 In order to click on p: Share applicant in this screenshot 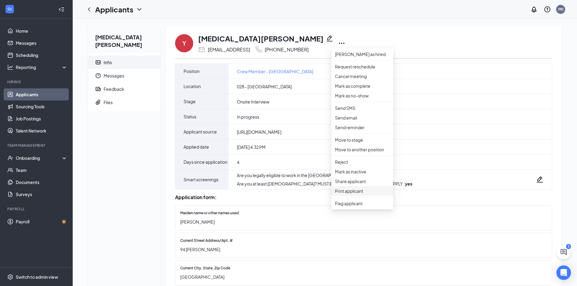, I will do `click(362, 182)`.